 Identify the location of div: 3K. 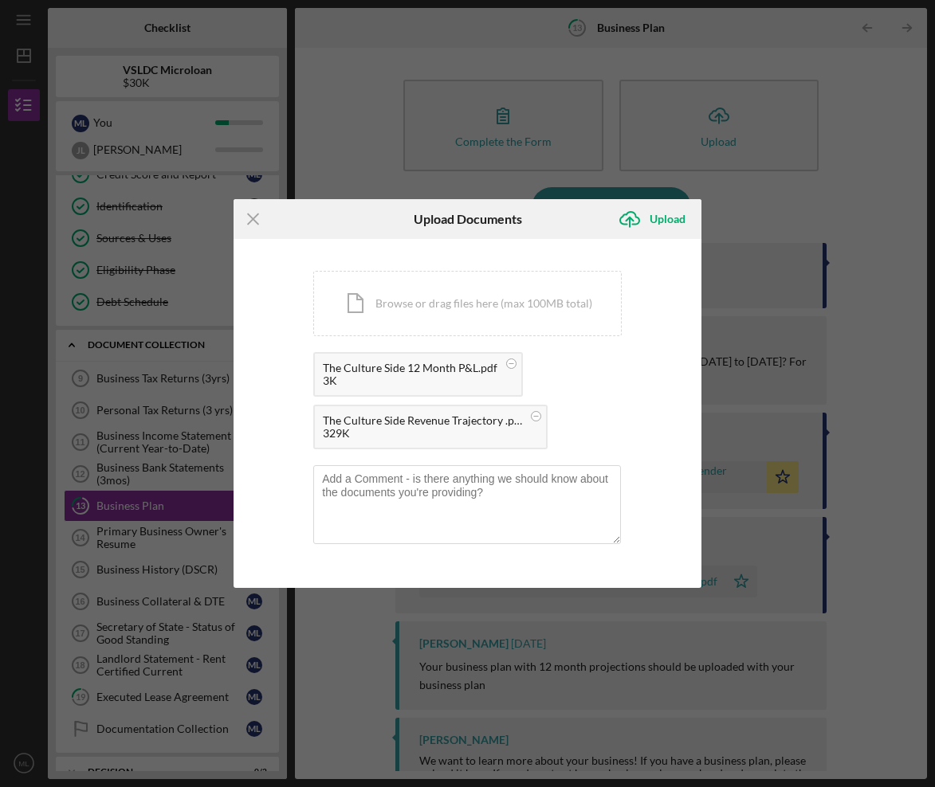
(410, 381).